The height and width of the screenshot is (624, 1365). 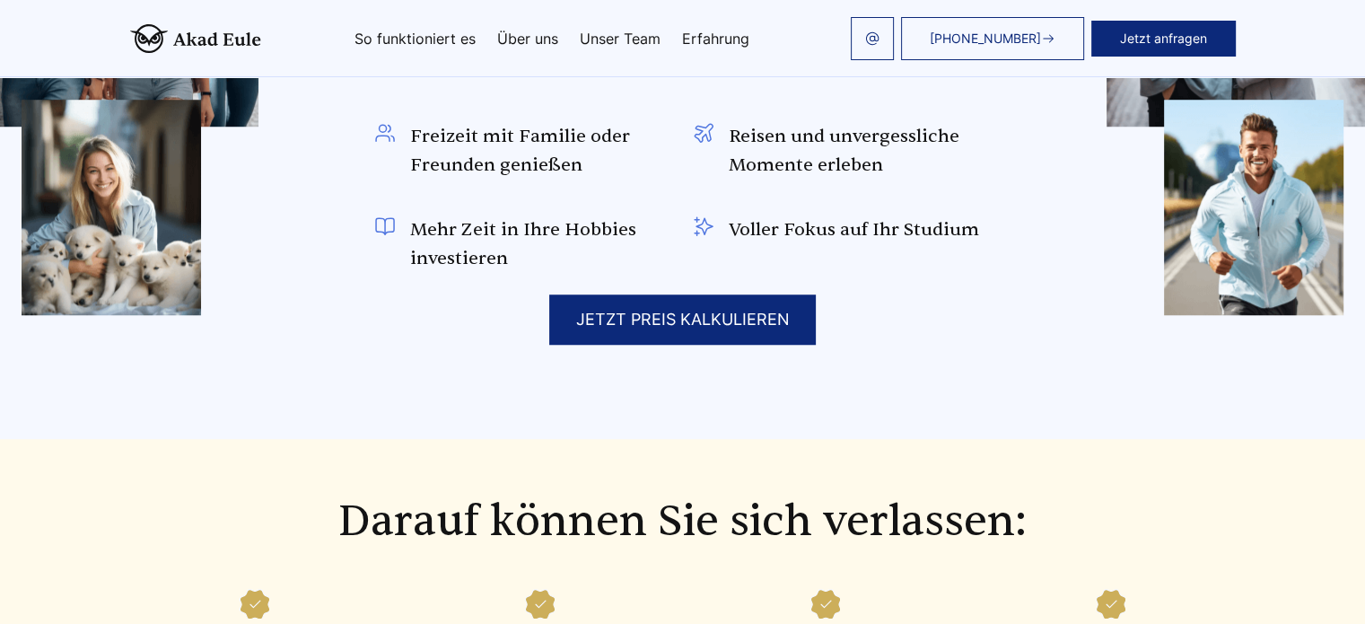 What do you see at coordinates (385, 133) in the screenshot?
I see `img: Freizeit mit Familie oder Freunden genießen` at bounding box center [385, 133].